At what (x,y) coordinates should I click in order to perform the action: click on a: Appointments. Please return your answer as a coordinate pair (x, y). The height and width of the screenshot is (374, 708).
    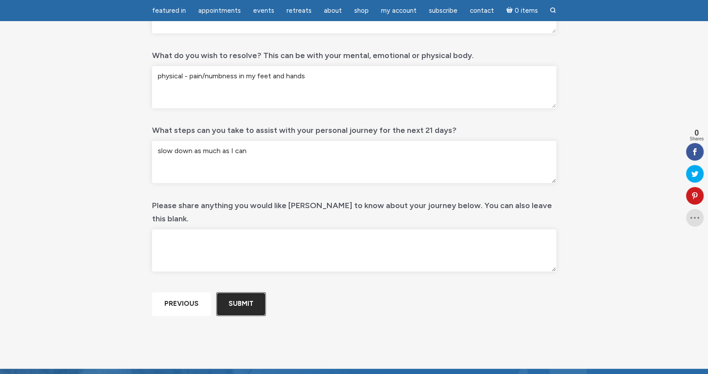
    Looking at the image, I should click on (219, 11).